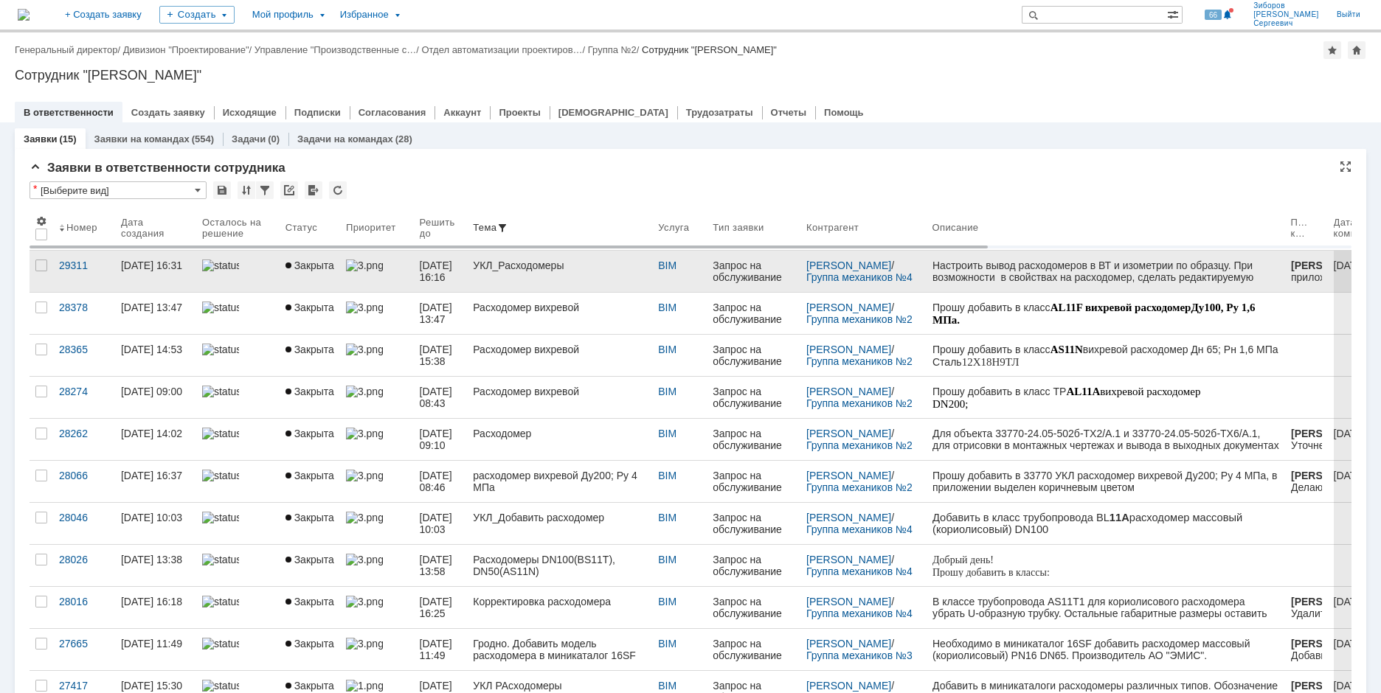 The image size is (1381, 693). What do you see at coordinates (502, 49) in the screenshot?
I see `a: Отдел автоматизации проектиров…` at bounding box center [502, 49].